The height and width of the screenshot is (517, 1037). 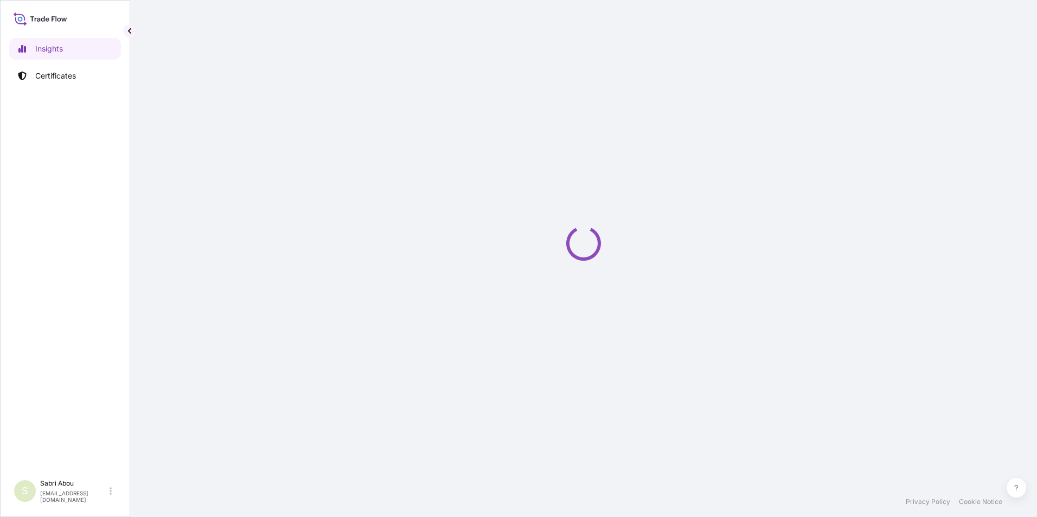 What do you see at coordinates (928, 502) in the screenshot?
I see `p: Privacy Policy` at bounding box center [928, 502].